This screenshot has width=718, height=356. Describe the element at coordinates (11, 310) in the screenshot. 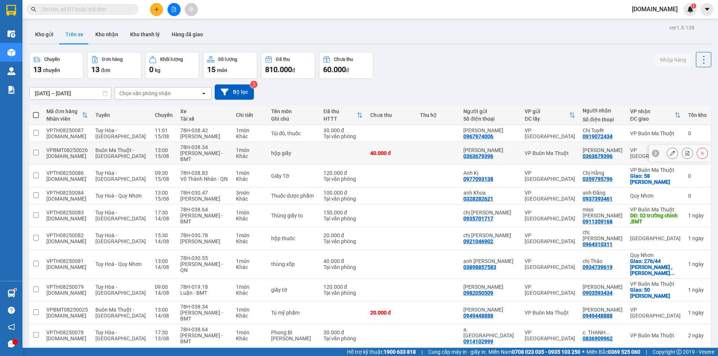

I see `span: question-circle` at that location.